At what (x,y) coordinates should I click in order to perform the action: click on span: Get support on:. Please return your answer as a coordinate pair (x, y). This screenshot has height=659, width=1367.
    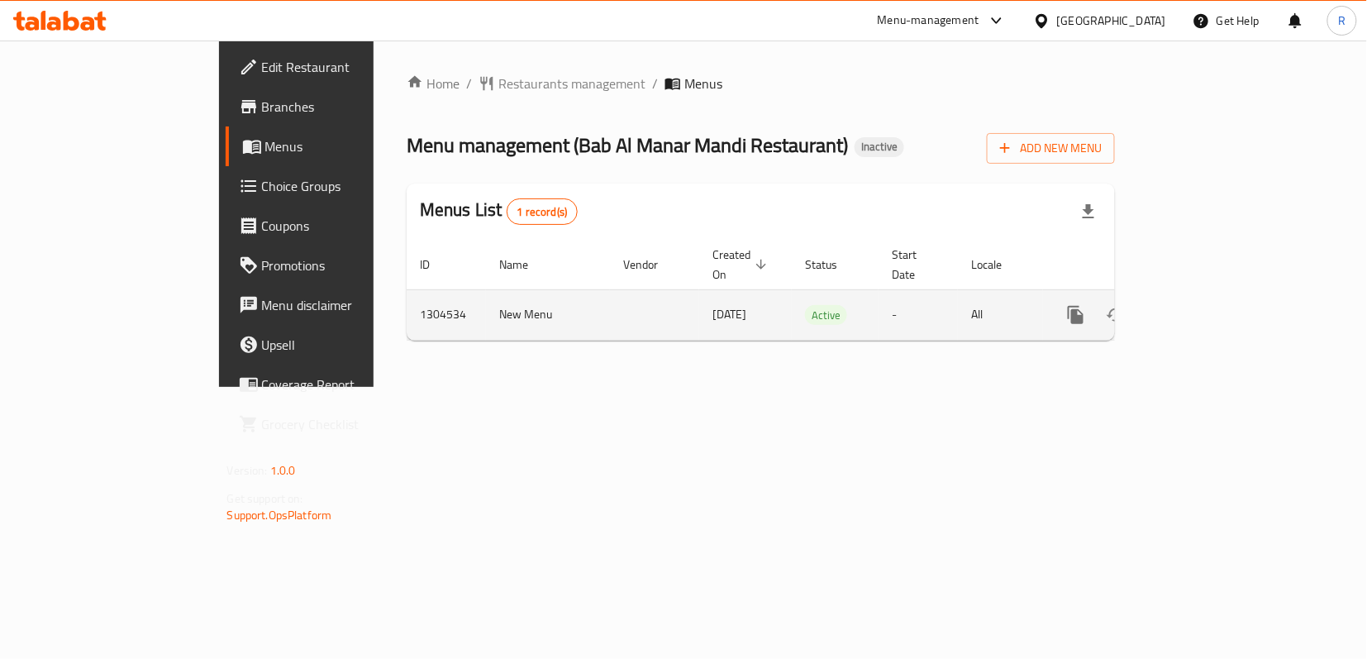
    Looking at the image, I should click on (265, 498).